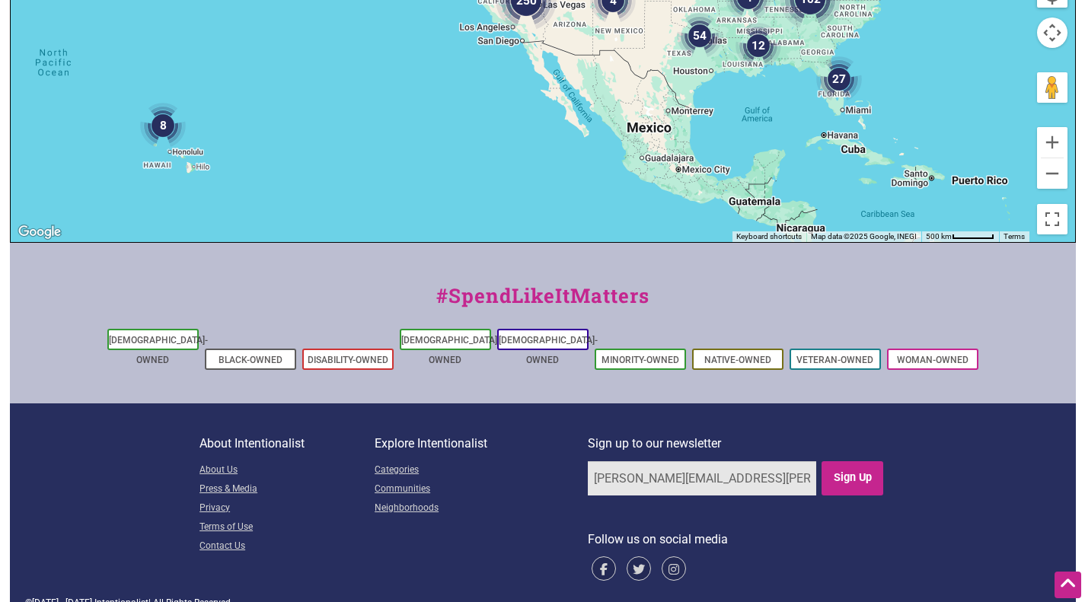 This screenshot has width=1085, height=602. I want to click on a: Black-Owned, so click(251, 360).